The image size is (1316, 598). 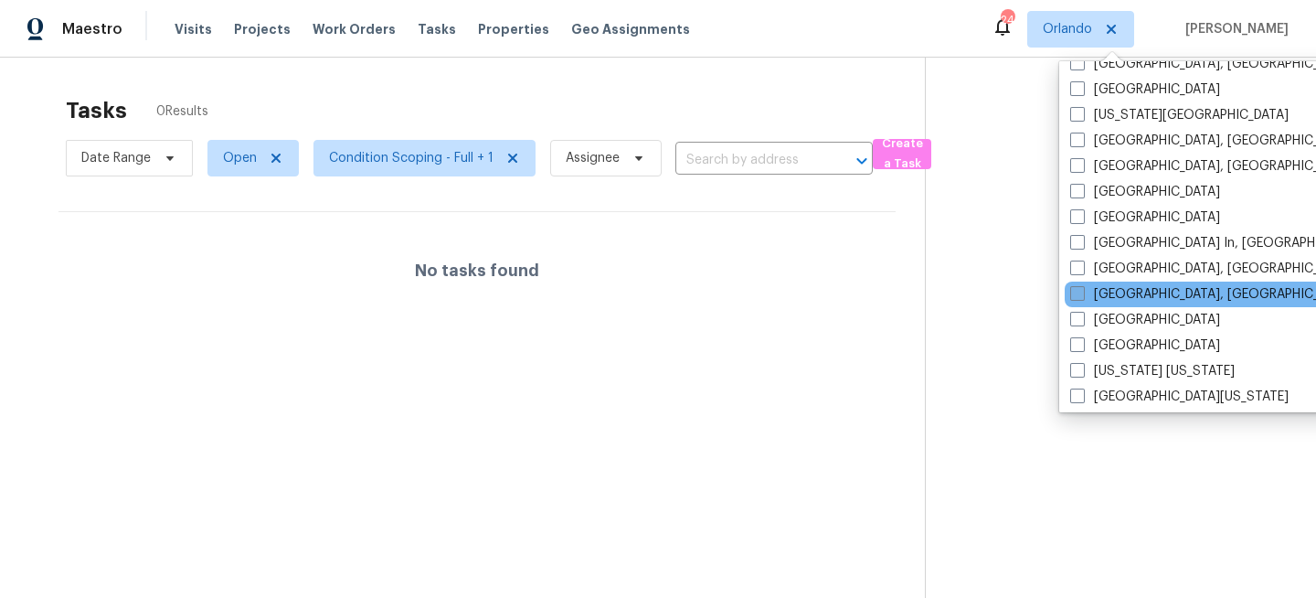 What do you see at coordinates (240, 158) in the screenshot?
I see `span: Open` at bounding box center [240, 158].